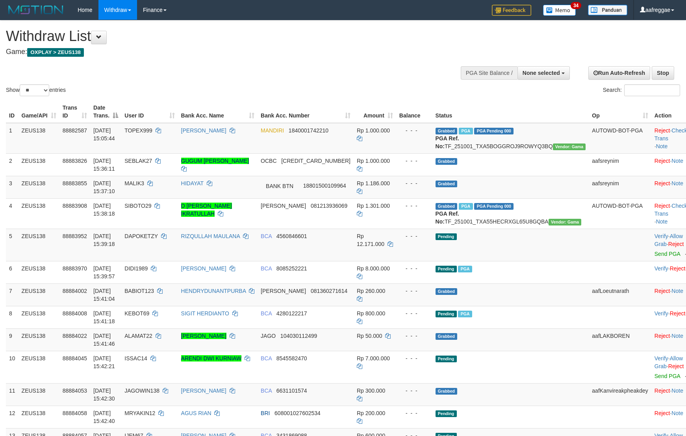  I want to click on span: DAPOKETZY, so click(141, 236).